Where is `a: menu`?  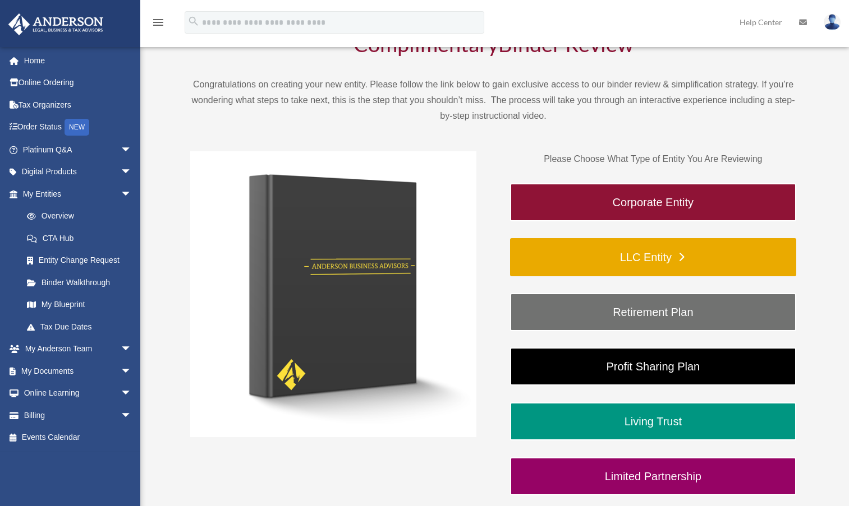 a: menu is located at coordinates (158, 24).